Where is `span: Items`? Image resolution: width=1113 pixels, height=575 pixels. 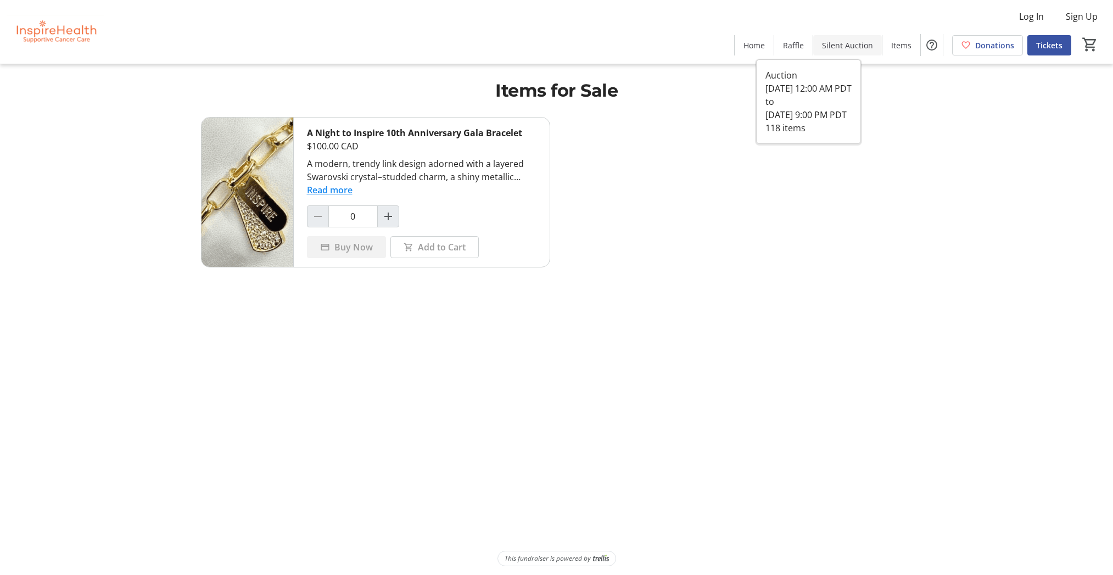
span: Items is located at coordinates (901, 45).